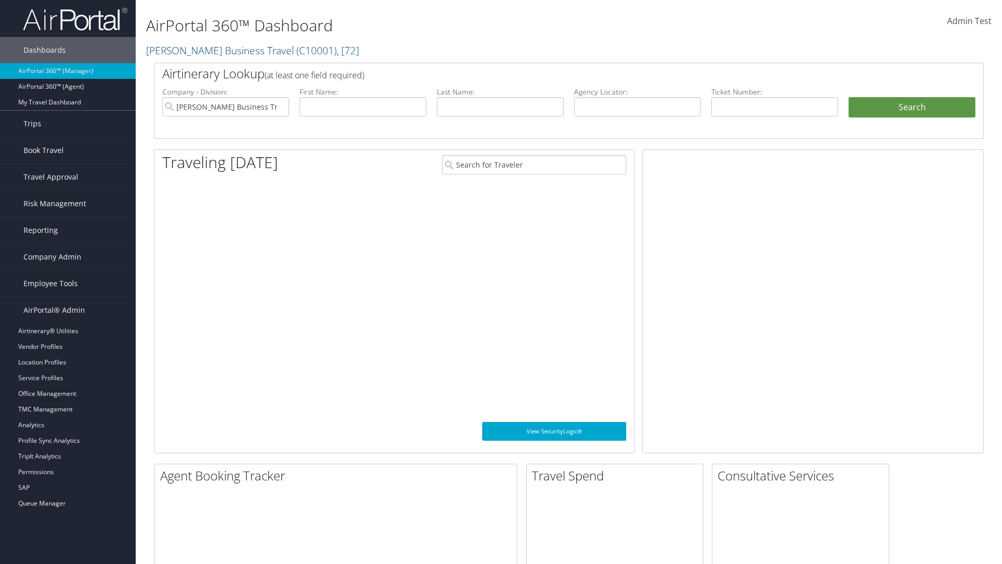 The image size is (1002, 564). Describe the element at coordinates (534, 164) in the screenshot. I see `input: Search for Traveler` at that location.